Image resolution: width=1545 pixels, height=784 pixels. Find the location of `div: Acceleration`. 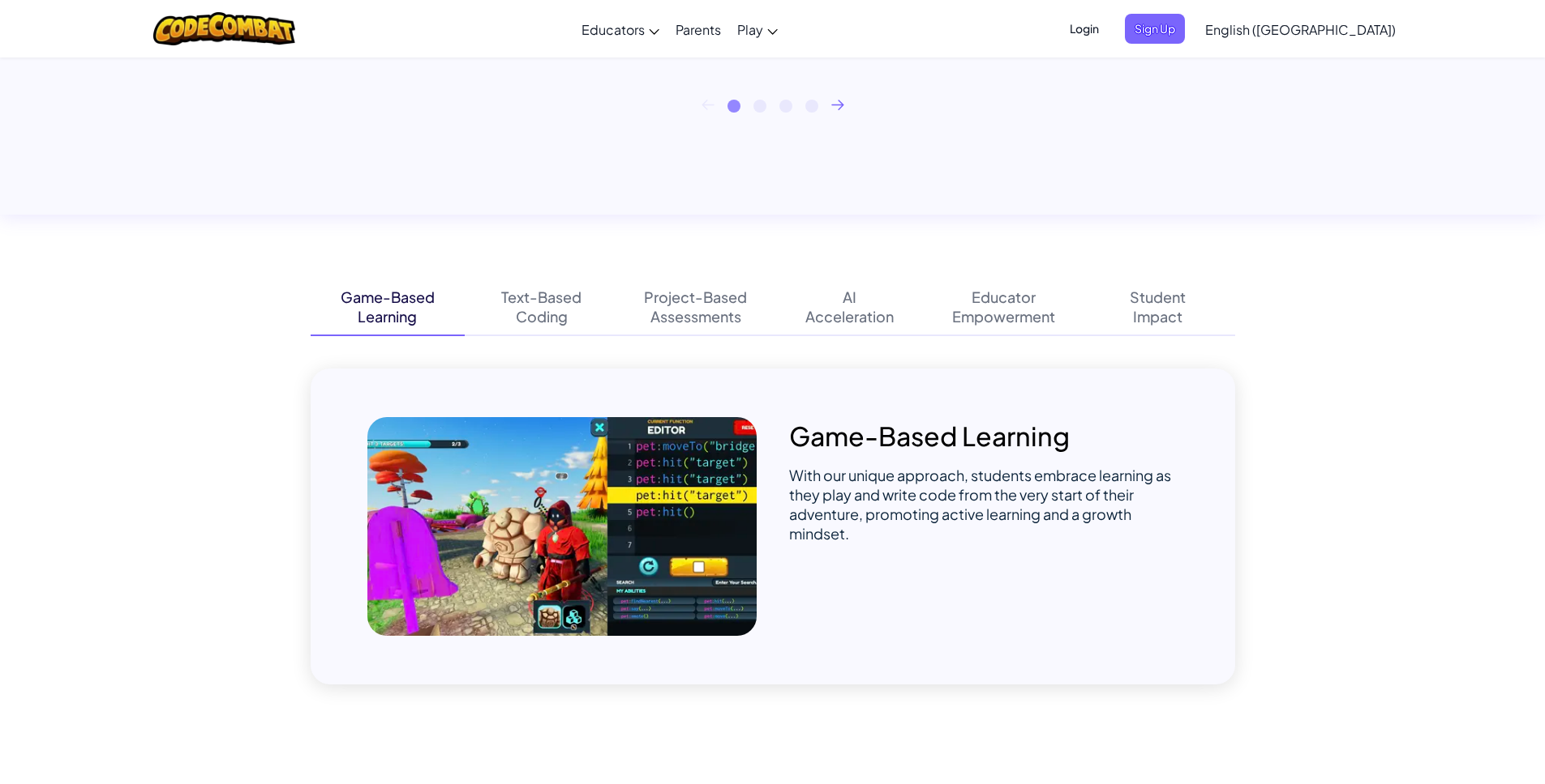

div: Acceleration is located at coordinates (848, 317).